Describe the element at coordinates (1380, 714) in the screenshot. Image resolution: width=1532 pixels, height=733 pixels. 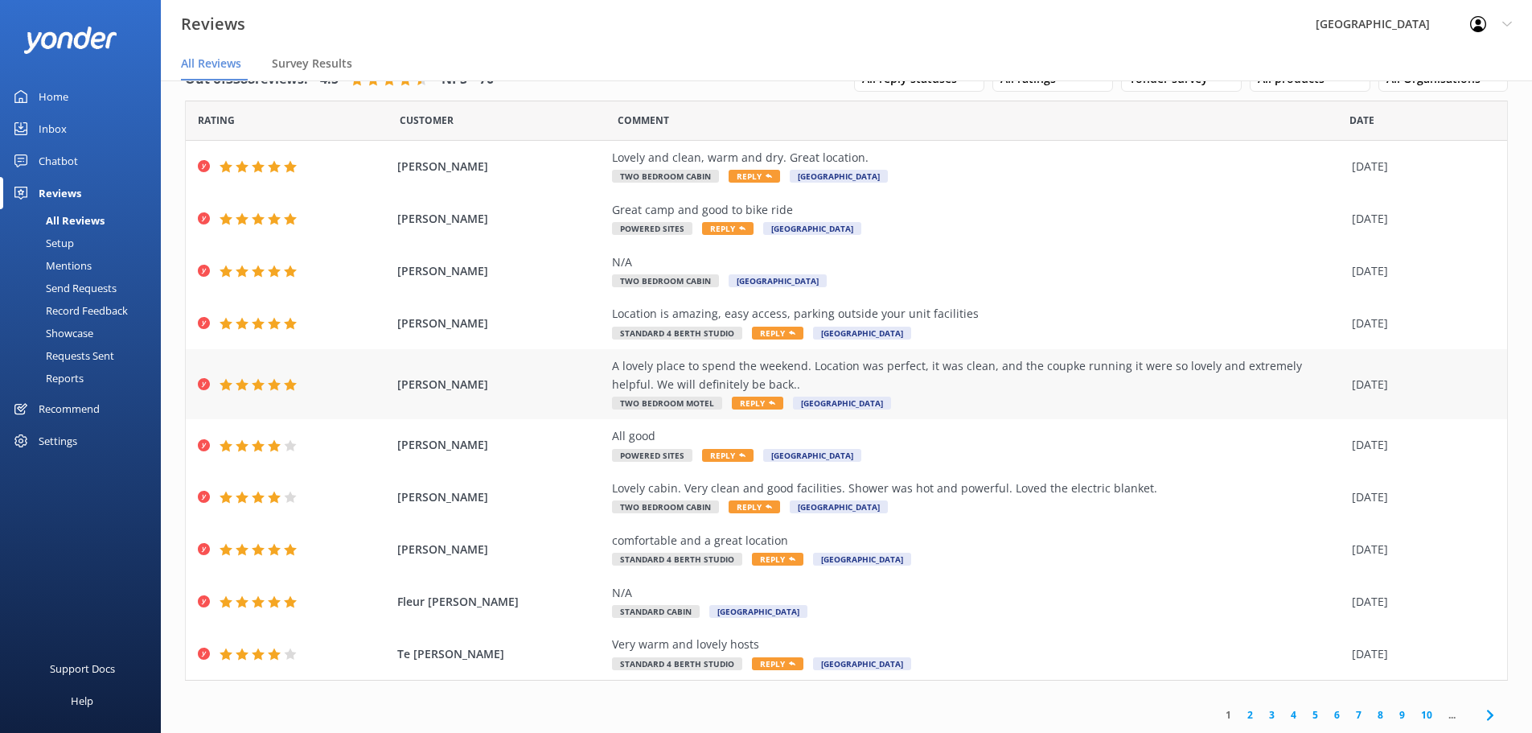
I see `a: 8` at that location.